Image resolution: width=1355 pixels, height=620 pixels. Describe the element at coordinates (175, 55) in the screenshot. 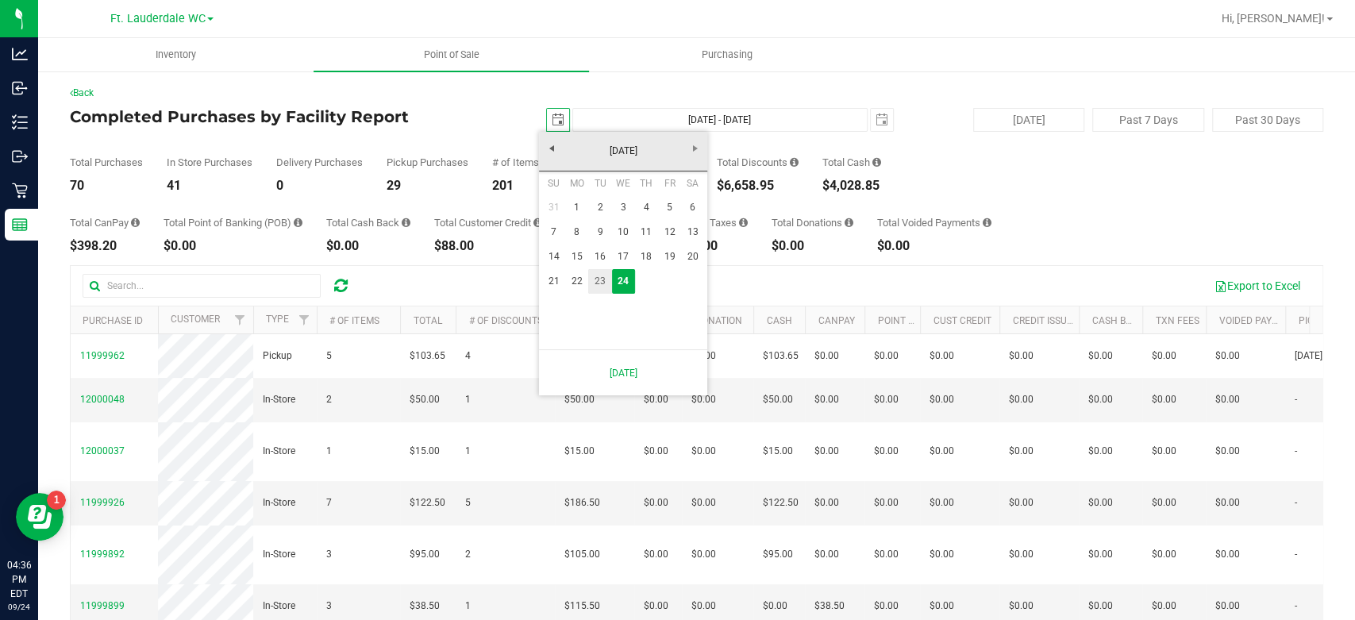

I see `a: Inventory` at that location.